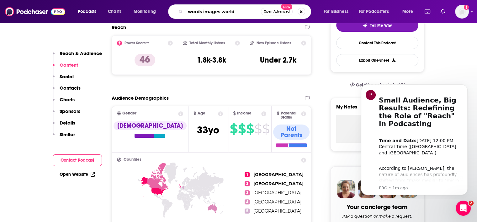 This screenshot has width=477, height=222. Describe the element at coordinates (67, 76) in the screenshot. I see `p: Social` at that location.